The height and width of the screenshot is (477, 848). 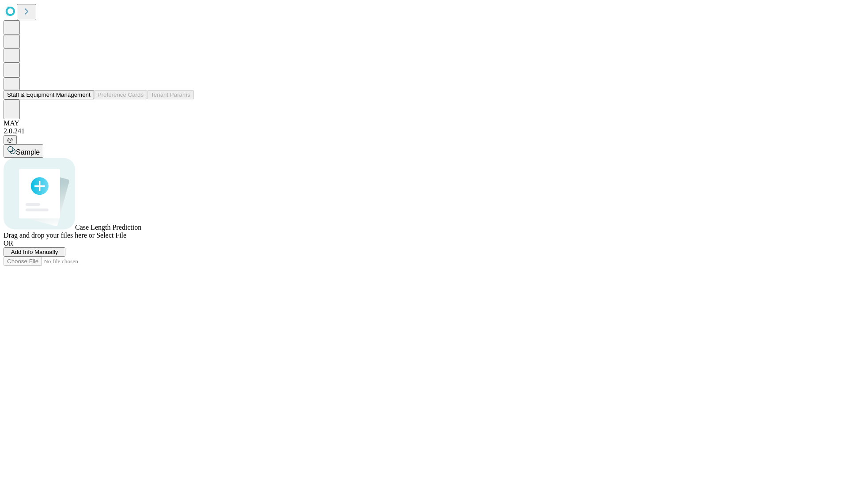 What do you see at coordinates (49, 94) in the screenshot?
I see `button: Staff & Equipment Management` at bounding box center [49, 94].